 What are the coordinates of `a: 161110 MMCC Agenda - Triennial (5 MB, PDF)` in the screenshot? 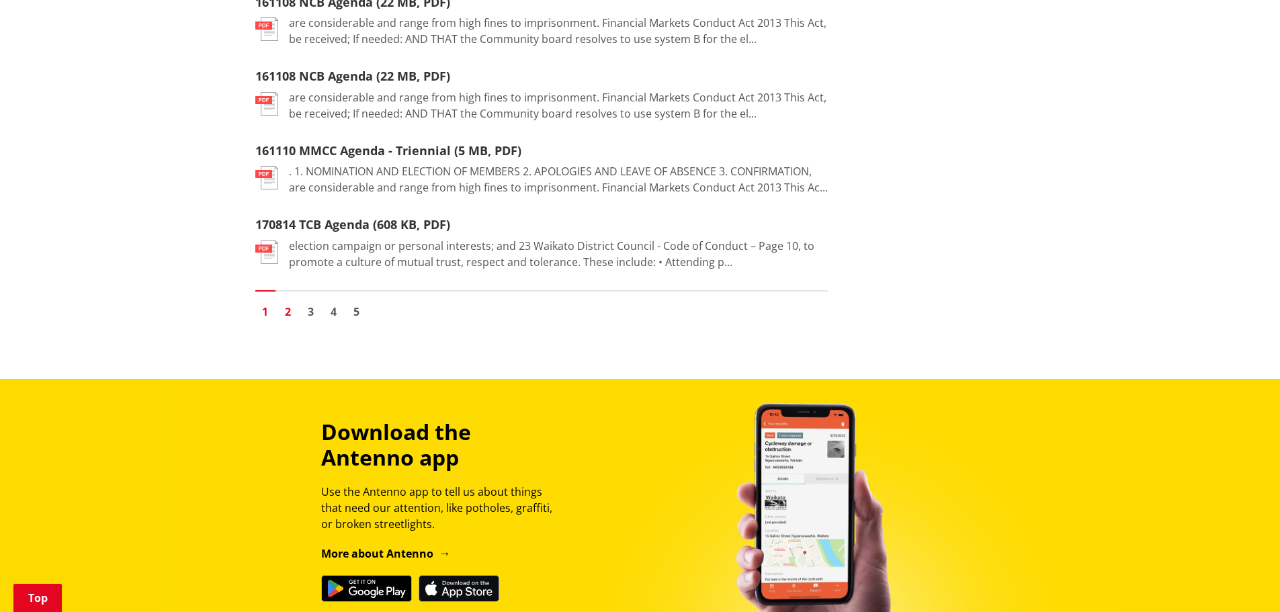 It's located at (388, 150).